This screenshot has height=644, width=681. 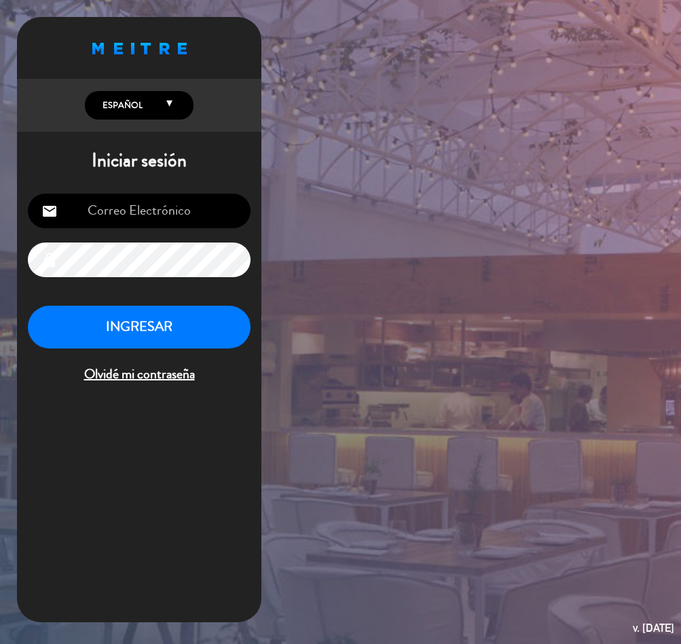 What do you see at coordinates (121, 105) in the screenshot?
I see `span: Español` at bounding box center [121, 105].